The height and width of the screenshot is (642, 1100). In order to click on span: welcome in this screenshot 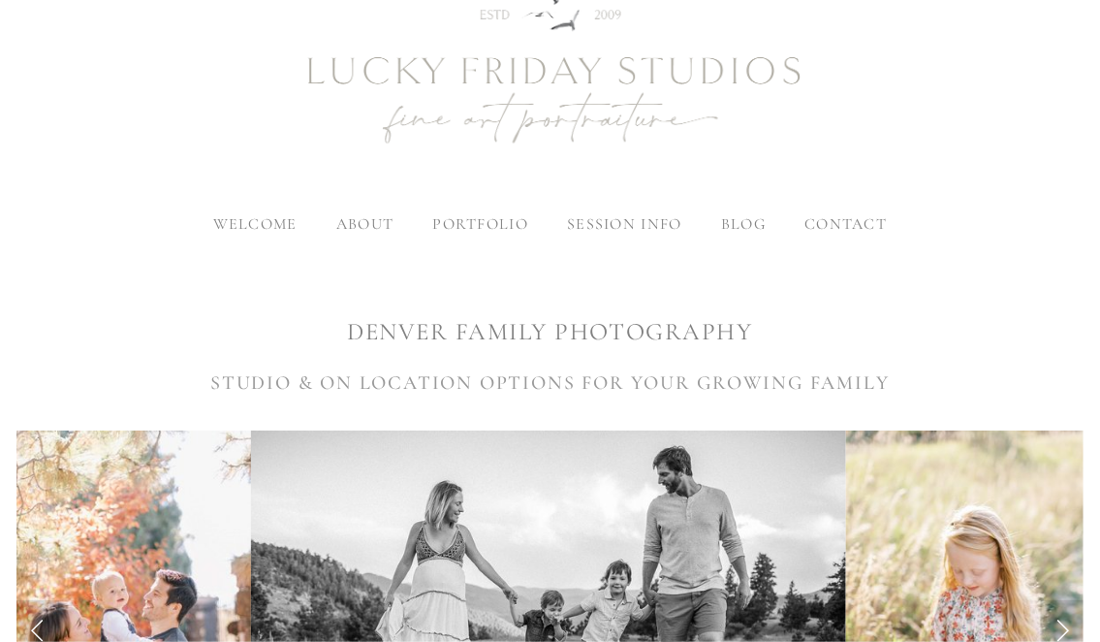, I will do `click(255, 224)`.